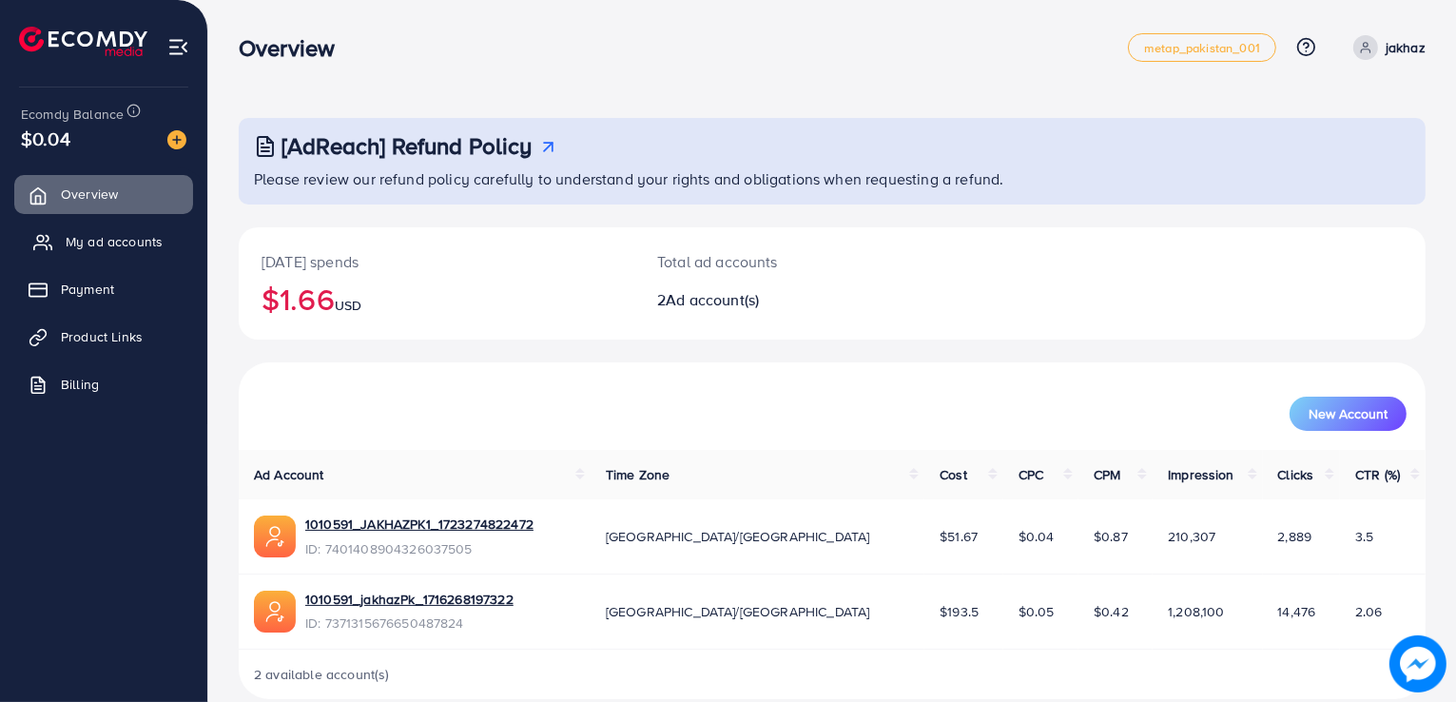  I want to click on span: Overview, so click(89, 194).